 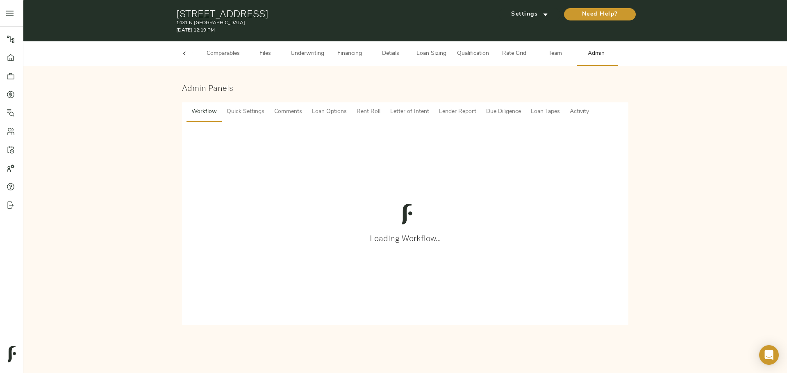 I want to click on span: Comparables, so click(x=223, y=54).